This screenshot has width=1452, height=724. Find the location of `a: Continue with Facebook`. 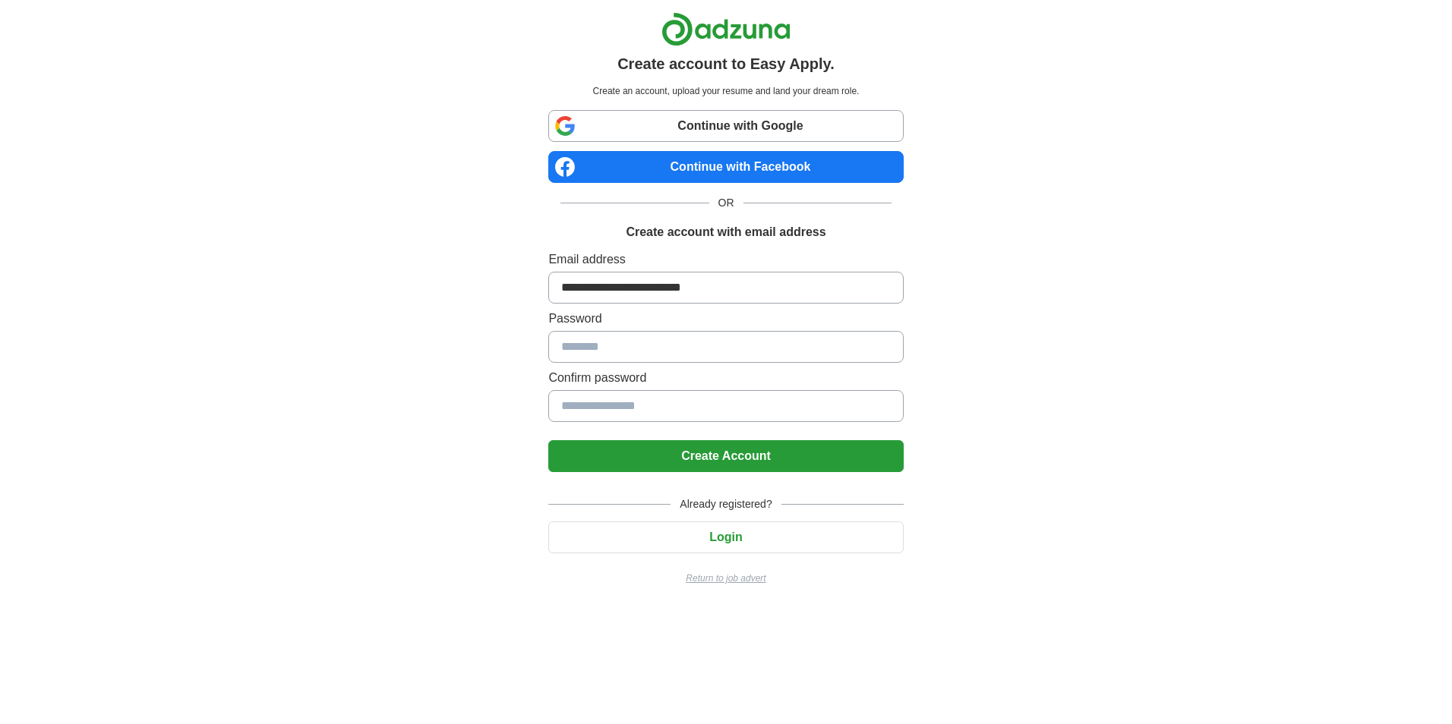

a: Continue with Facebook is located at coordinates (725, 167).